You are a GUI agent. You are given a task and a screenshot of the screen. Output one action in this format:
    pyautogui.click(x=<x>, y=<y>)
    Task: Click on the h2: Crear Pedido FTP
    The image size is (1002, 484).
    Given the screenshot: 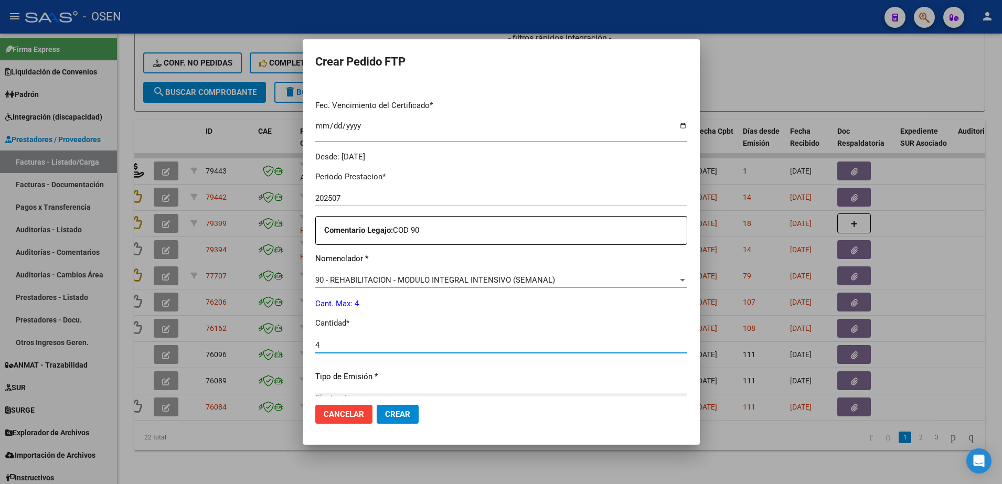 What is the action you would take?
    pyautogui.click(x=501, y=62)
    